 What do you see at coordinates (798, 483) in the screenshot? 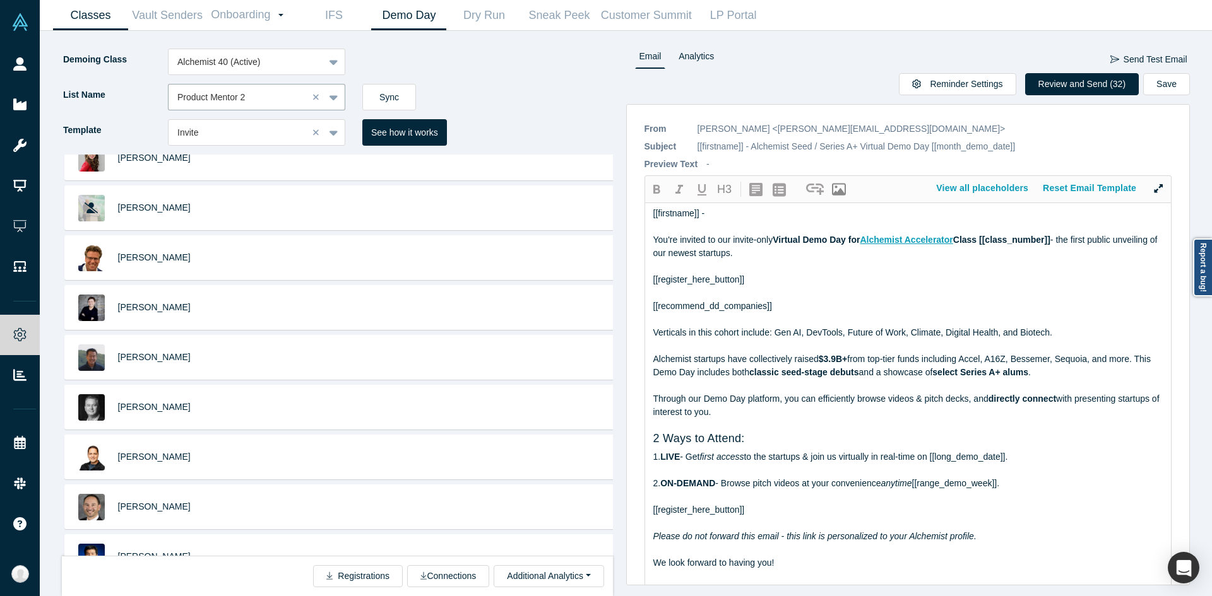
I see `span: - Browse pitch videos at your convenience` at bounding box center [798, 483].